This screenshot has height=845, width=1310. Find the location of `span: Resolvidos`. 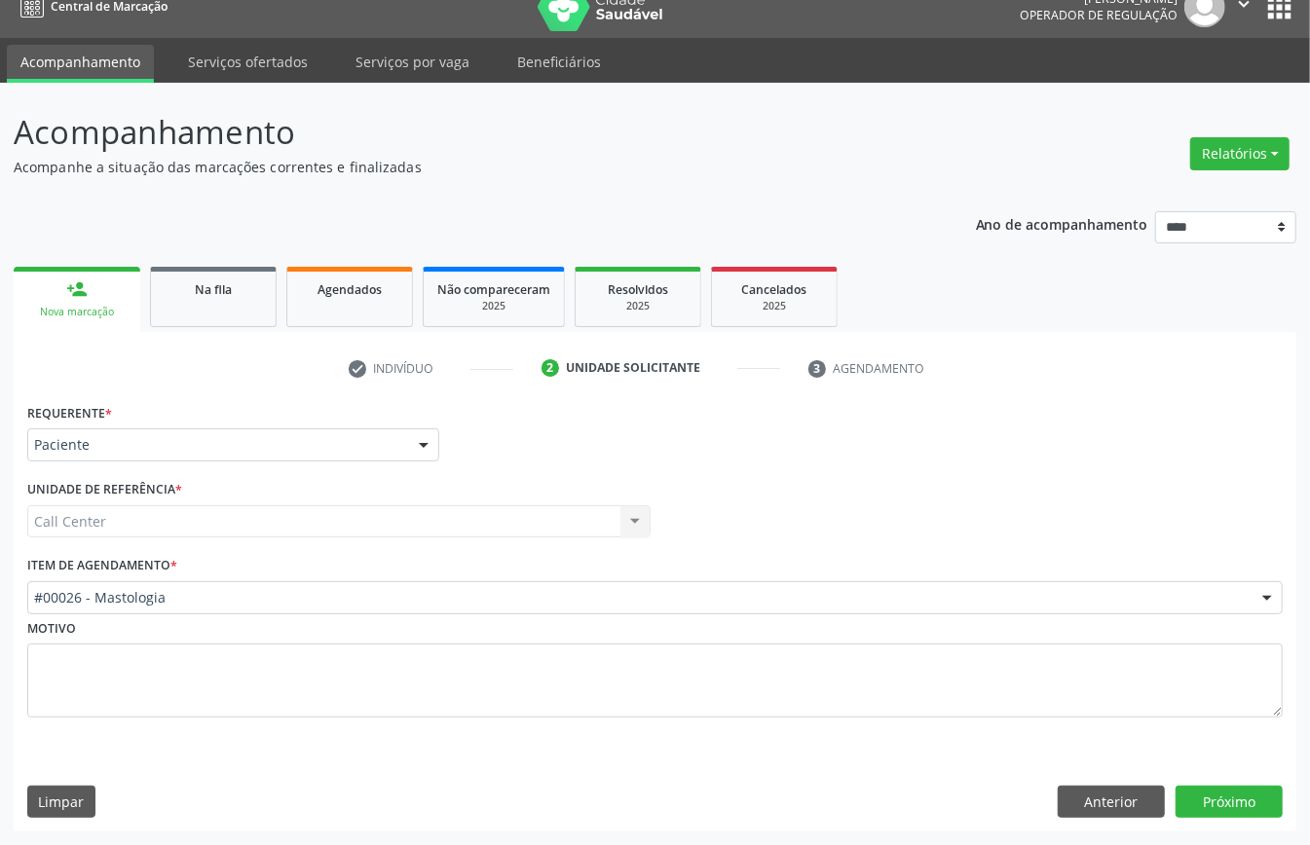

span: Resolvidos is located at coordinates (638, 289).